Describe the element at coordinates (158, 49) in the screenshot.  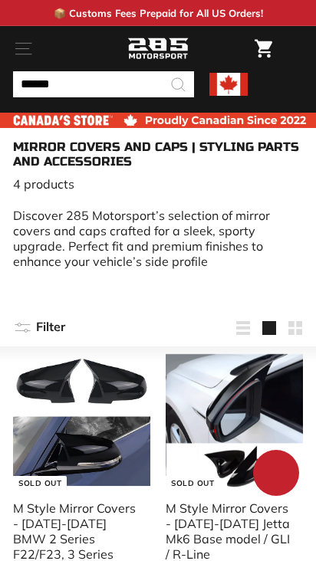
I see `img: Logo_285_Motorsport_areodynamics_components` at that location.